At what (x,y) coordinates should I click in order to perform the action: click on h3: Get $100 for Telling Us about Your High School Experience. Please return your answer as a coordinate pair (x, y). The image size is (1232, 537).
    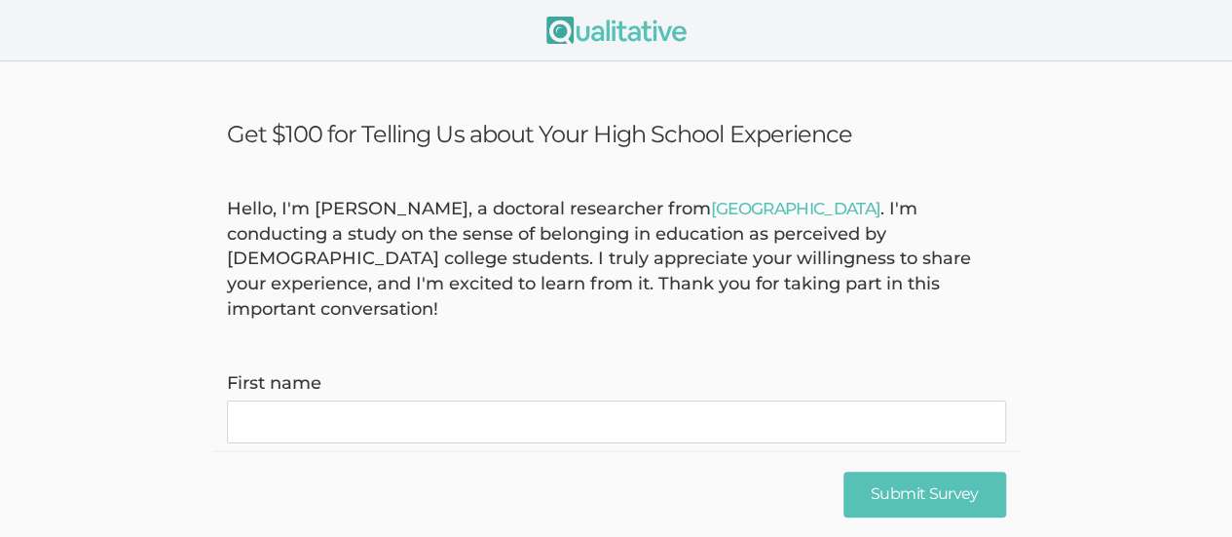
    Looking at the image, I should click on (617, 133).